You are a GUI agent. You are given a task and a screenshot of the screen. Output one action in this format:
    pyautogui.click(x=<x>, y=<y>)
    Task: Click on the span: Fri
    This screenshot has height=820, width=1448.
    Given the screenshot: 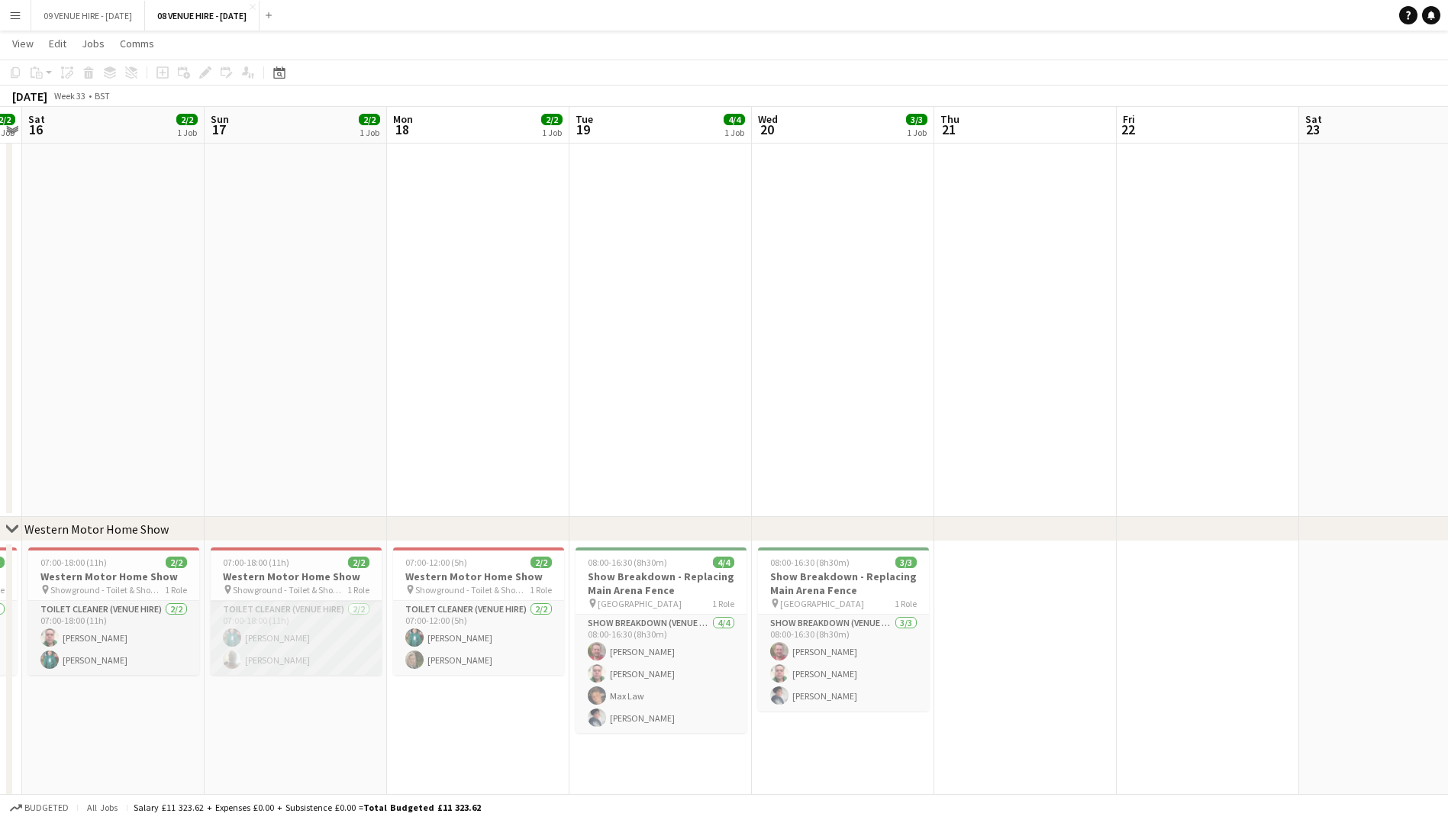 What is the action you would take?
    pyautogui.click(x=1129, y=119)
    